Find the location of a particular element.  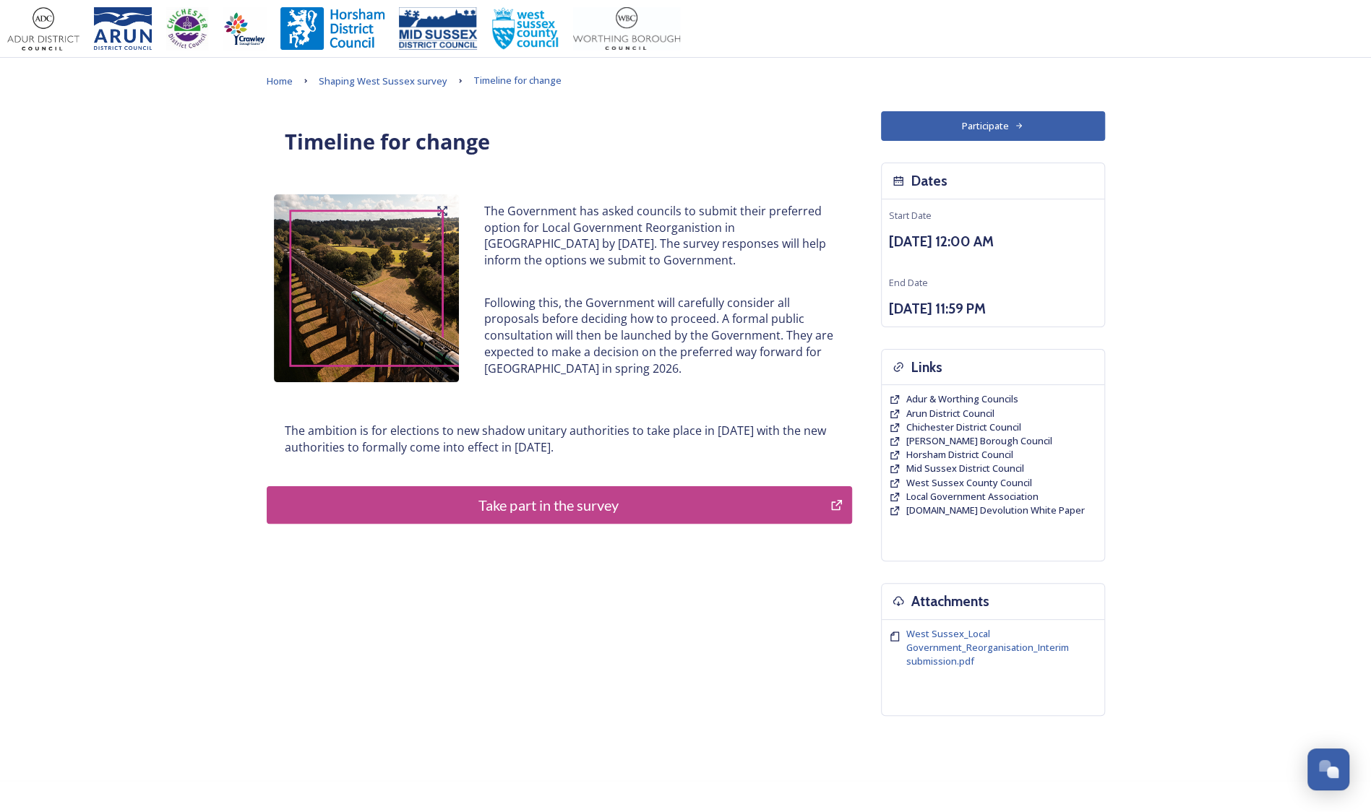

h3: Attachments is located at coordinates (950, 601).